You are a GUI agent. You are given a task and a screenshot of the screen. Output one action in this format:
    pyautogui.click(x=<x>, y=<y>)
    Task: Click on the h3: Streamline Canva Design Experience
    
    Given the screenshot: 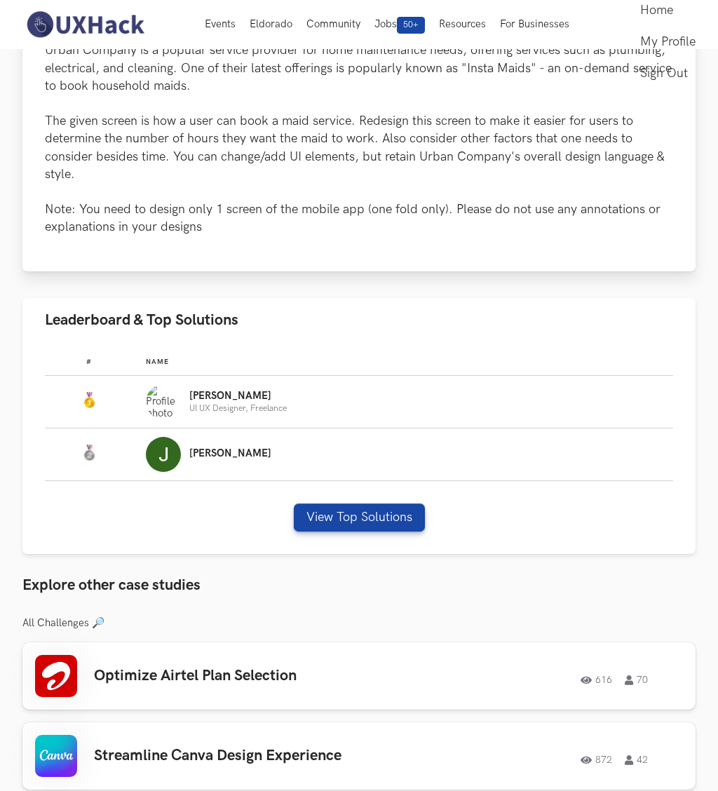 What is the action you would take?
    pyautogui.click(x=237, y=756)
    